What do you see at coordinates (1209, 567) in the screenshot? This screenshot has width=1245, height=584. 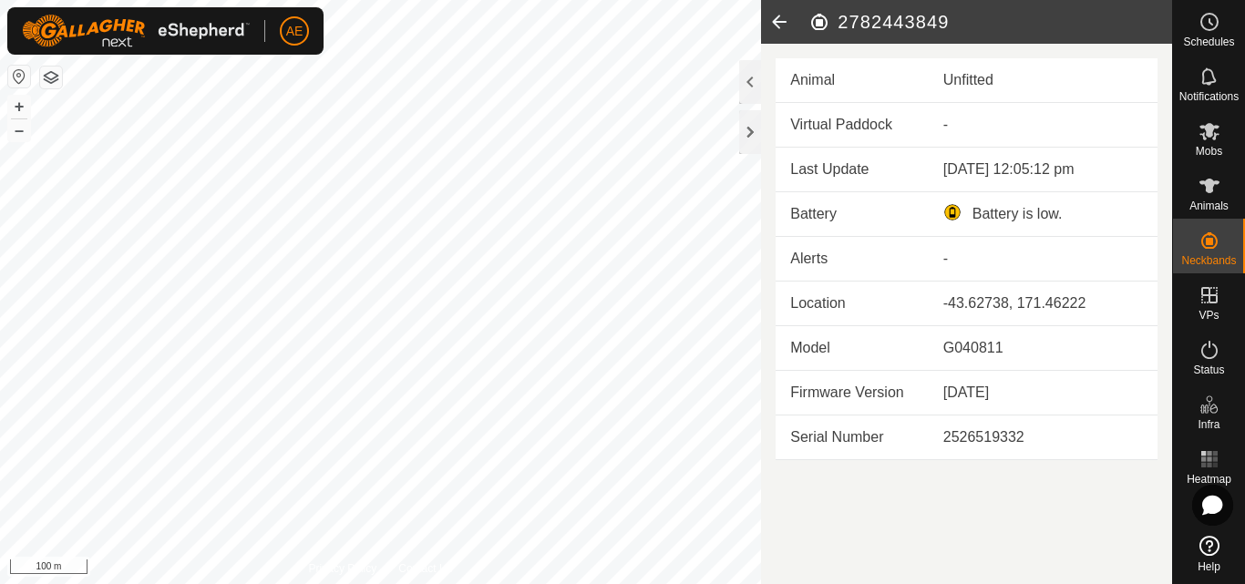 I see `span: Help` at bounding box center [1209, 567].